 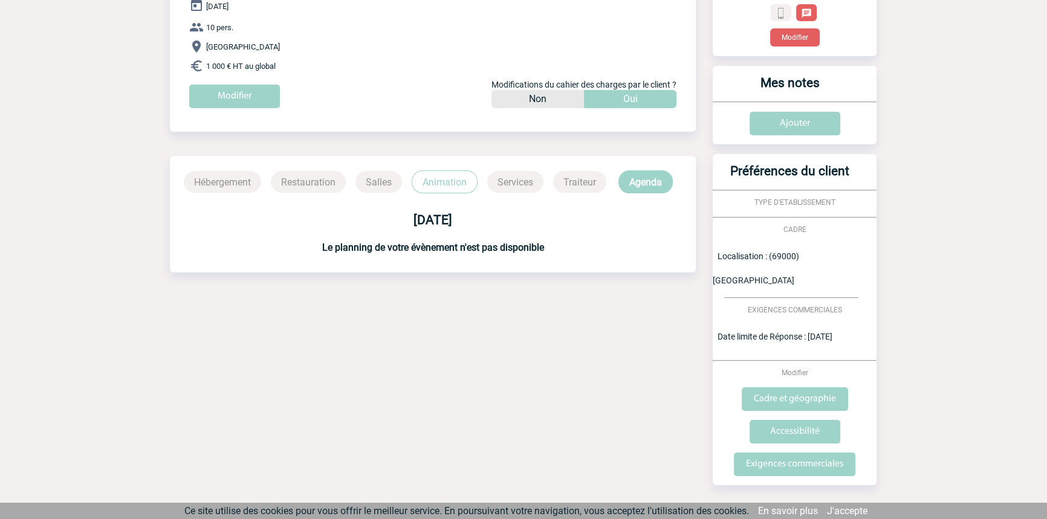 I want to click on p: Salles, so click(x=378, y=182).